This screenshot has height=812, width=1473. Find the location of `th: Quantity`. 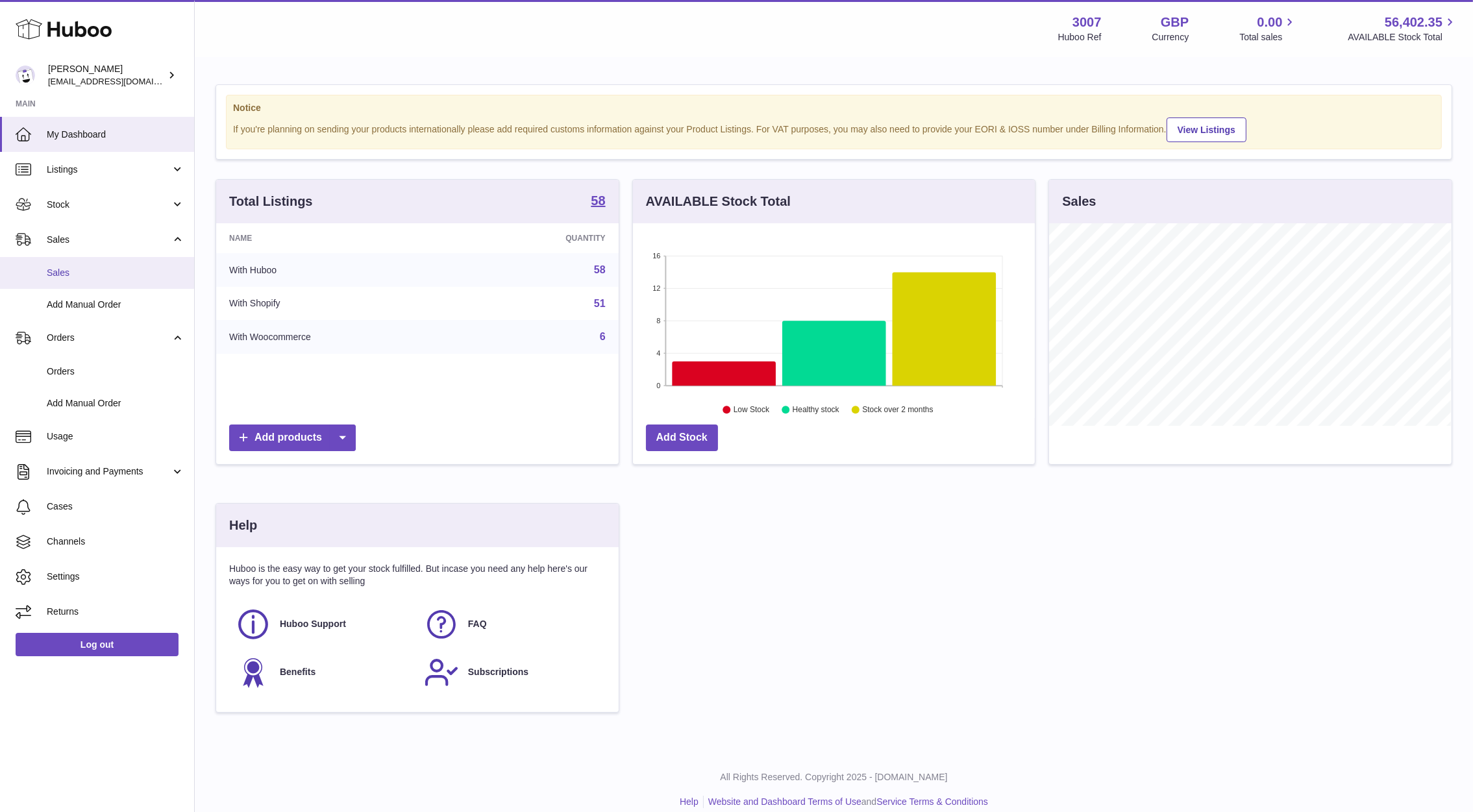

th: Quantity is located at coordinates (542, 238).